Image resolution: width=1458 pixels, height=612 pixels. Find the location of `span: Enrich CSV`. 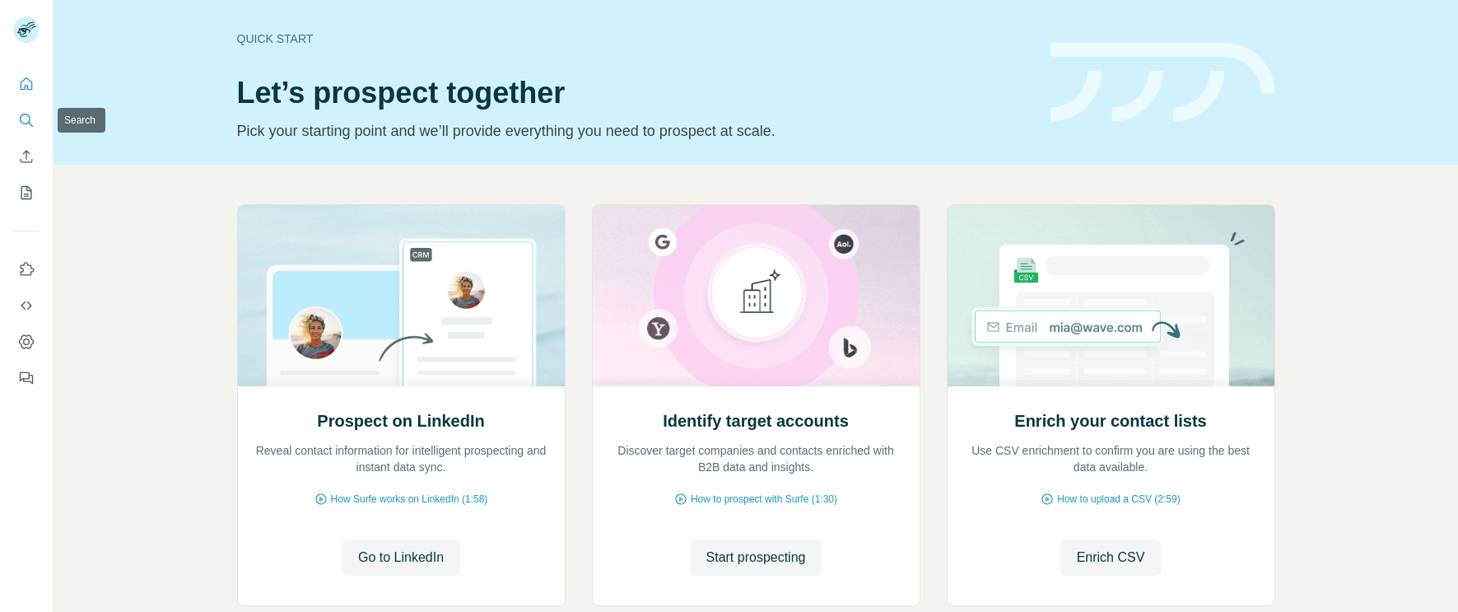

span: Enrich CSV is located at coordinates (1111, 558).